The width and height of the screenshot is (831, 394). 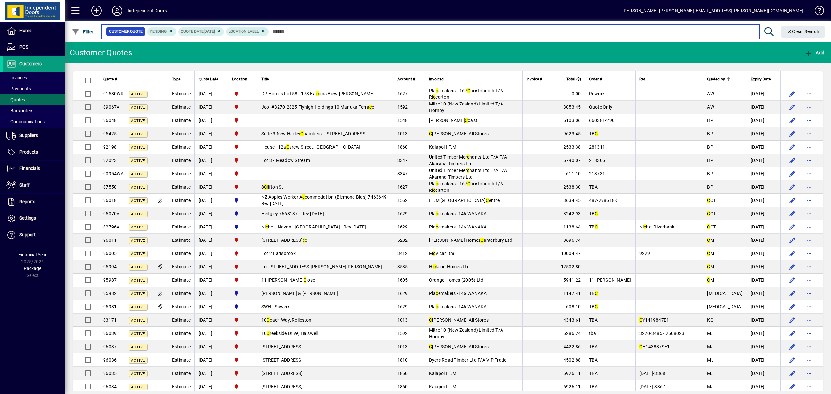 I want to click on span: Backorders, so click(x=20, y=111).